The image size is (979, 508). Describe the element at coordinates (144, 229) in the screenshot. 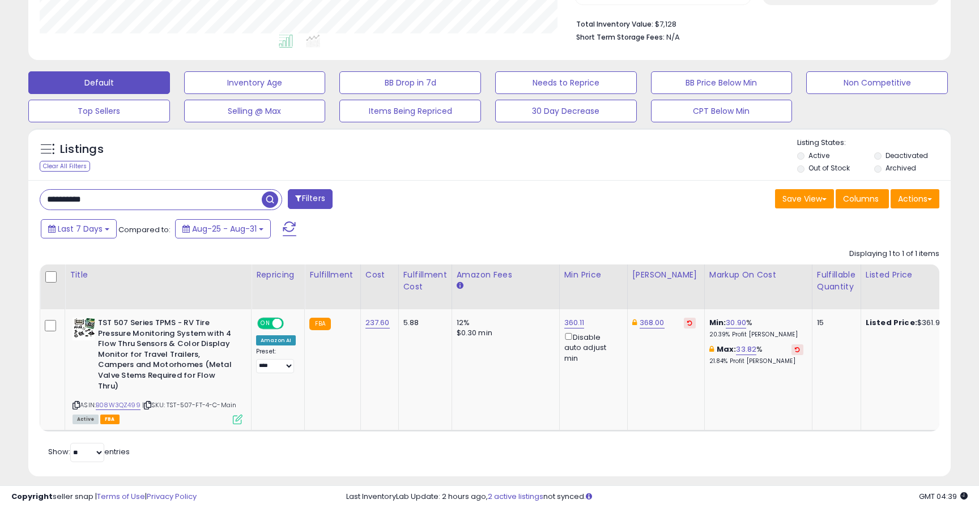

I see `span: Compared to:` at that location.